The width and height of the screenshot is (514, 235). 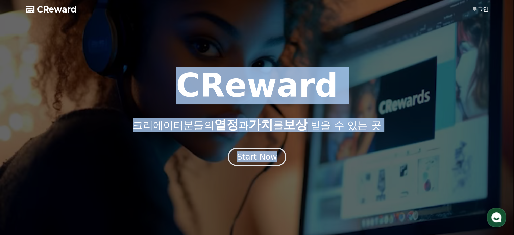 What do you see at coordinates (23, 187) in the screenshot?
I see `a: 홈` at bounding box center [23, 187].